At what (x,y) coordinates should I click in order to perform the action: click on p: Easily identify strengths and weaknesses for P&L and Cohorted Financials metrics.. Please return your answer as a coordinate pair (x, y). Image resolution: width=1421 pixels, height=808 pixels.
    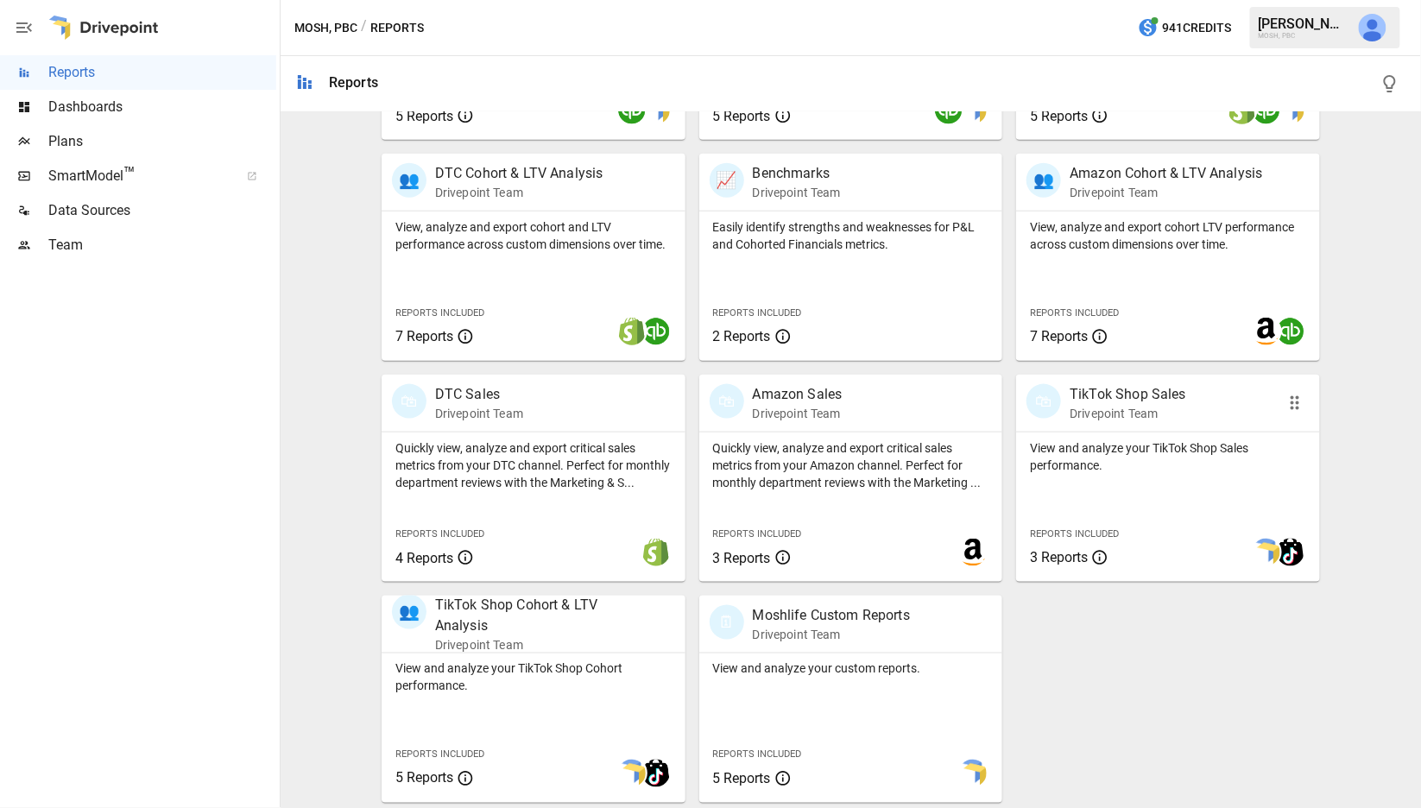
    Looking at the image, I should click on (851, 236).